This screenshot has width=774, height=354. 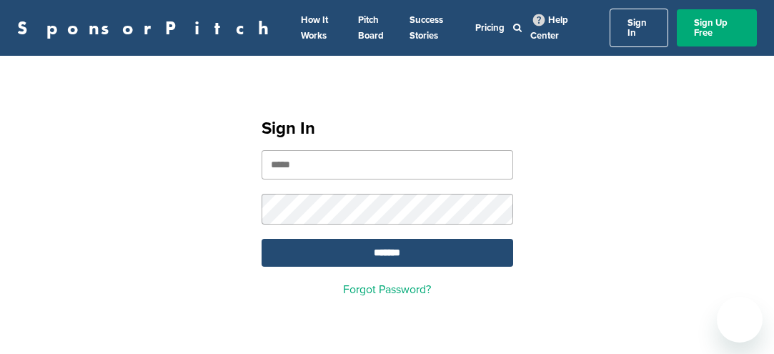 What do you see at coordinates (490, 28) in the screenshot?
I see `a: Pricing` at bounding box center [490, 28].